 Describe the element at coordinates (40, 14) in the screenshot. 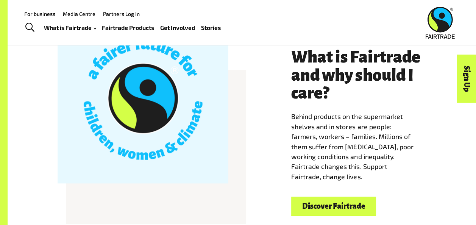

I see `a: For business` at that location.